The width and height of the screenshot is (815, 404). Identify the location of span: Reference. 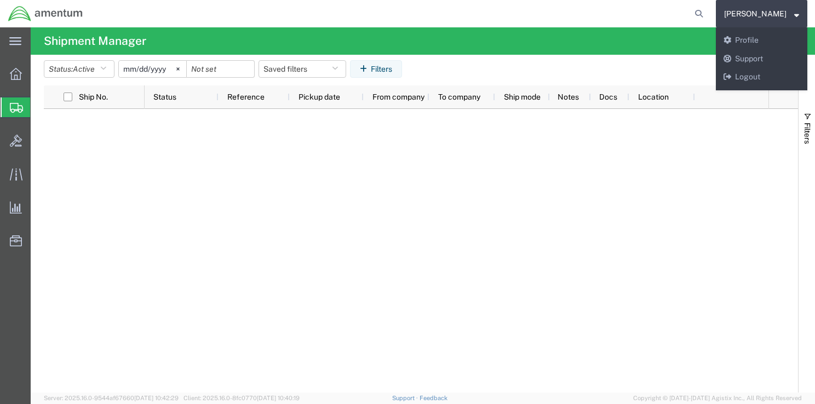
(246, 97).